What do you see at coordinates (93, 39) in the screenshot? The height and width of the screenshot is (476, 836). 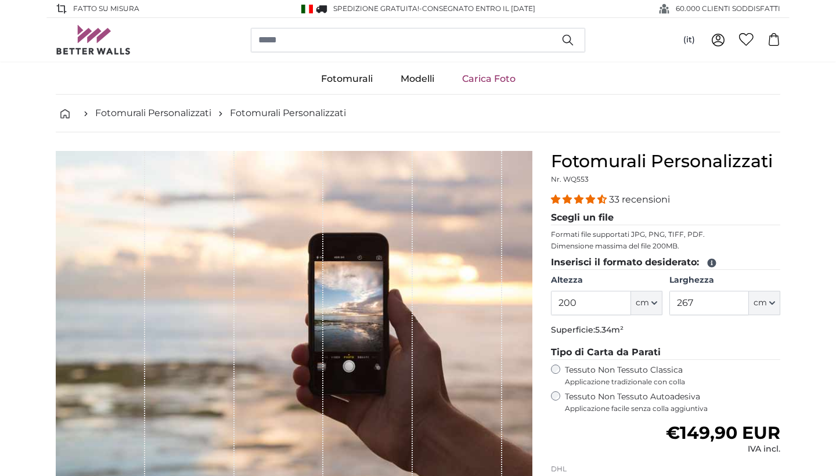 I see `img: Betterwalls` at bounding box center [93, 39].